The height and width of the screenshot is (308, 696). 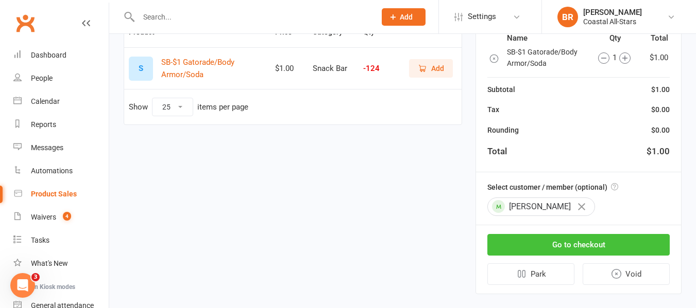 What do you see at coordinates (49, 264) in the screenshot?
I see `div: What's New` at bounding box center [49, 264].